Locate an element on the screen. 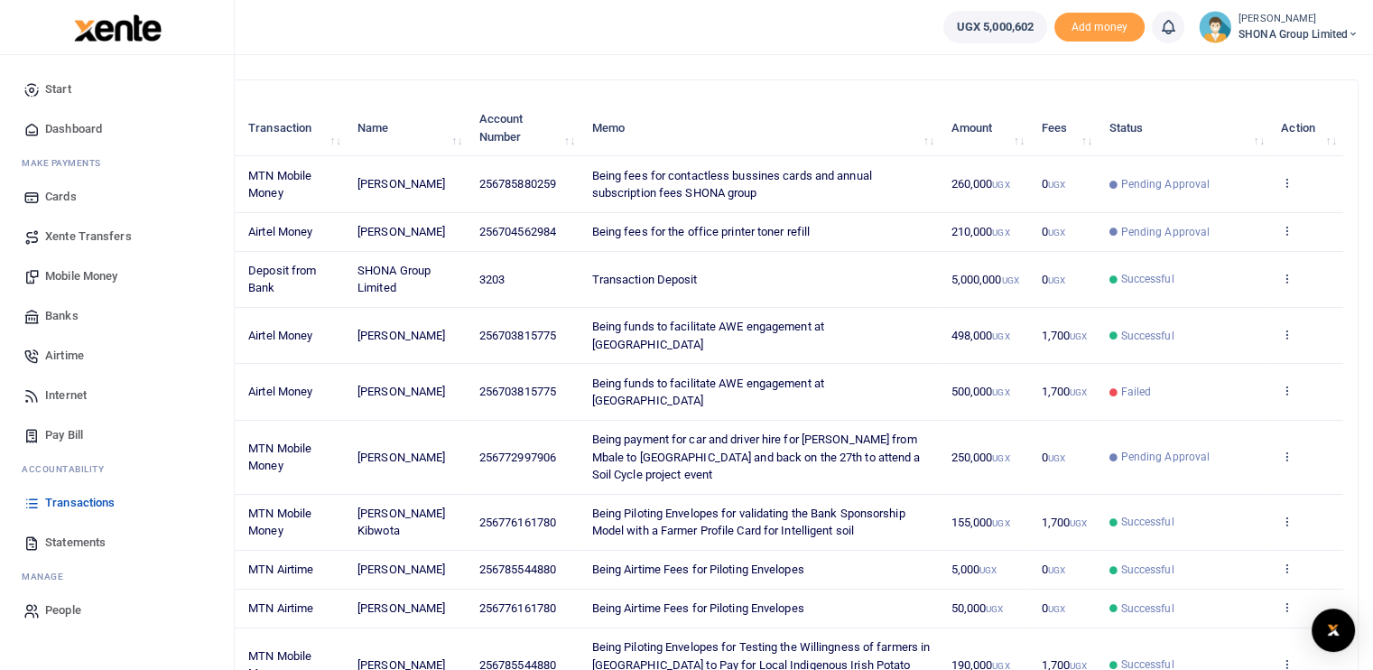 The width and height of the screenshot is (1373, 670). a: People is located at coordinates (116, 610).